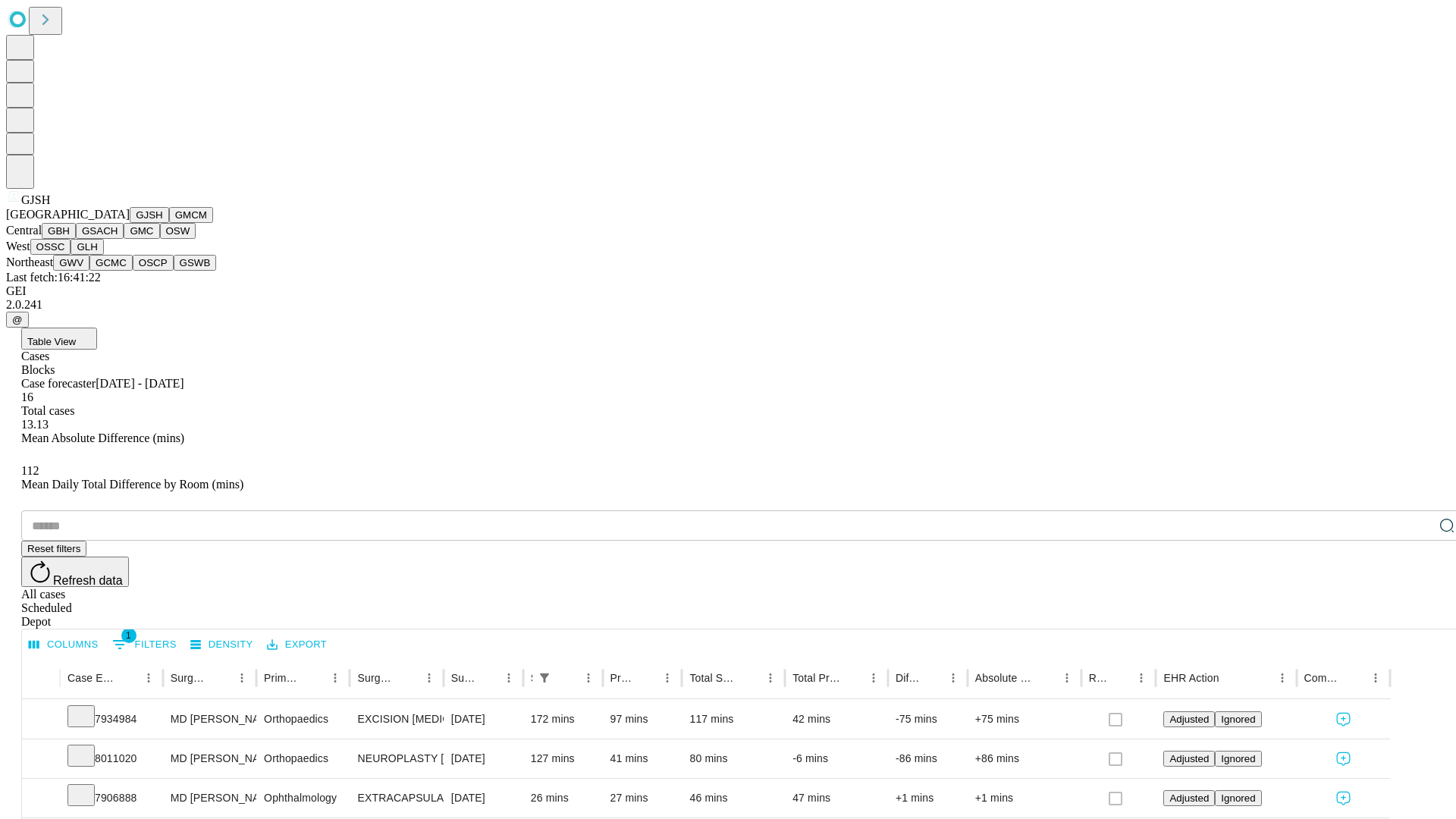 The image size is (1456, 819). Describe the element at coordinates (1004, 678) in the screenshot. I see `div: Absolute Difference` at that location.